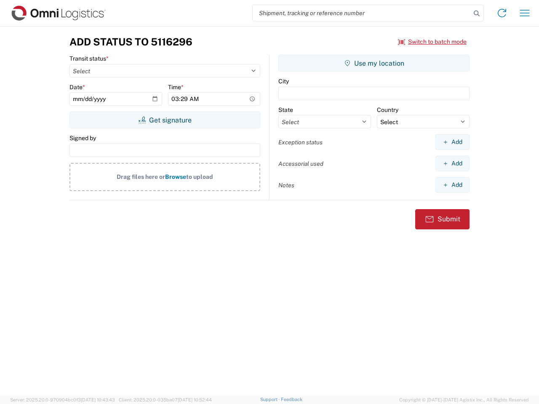 The height and width of the screenshot is (404, 539). I want to click on label: Time, so click(176, 87).